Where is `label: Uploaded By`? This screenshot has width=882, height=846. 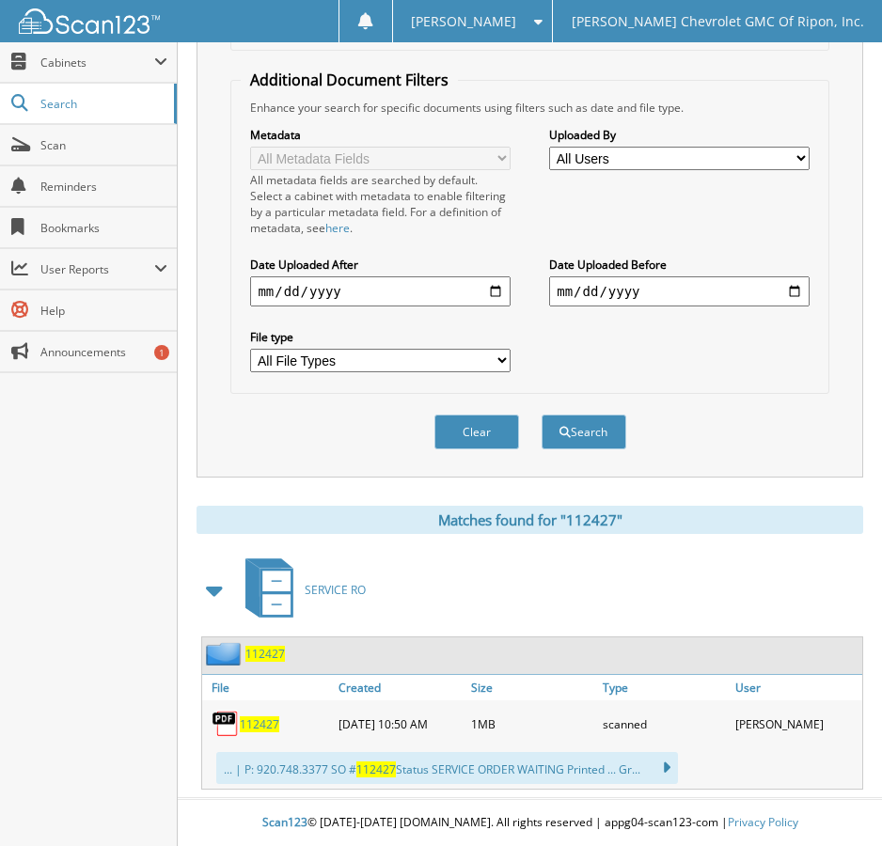
label: Uploaded By is located at coordinates (679, 134).